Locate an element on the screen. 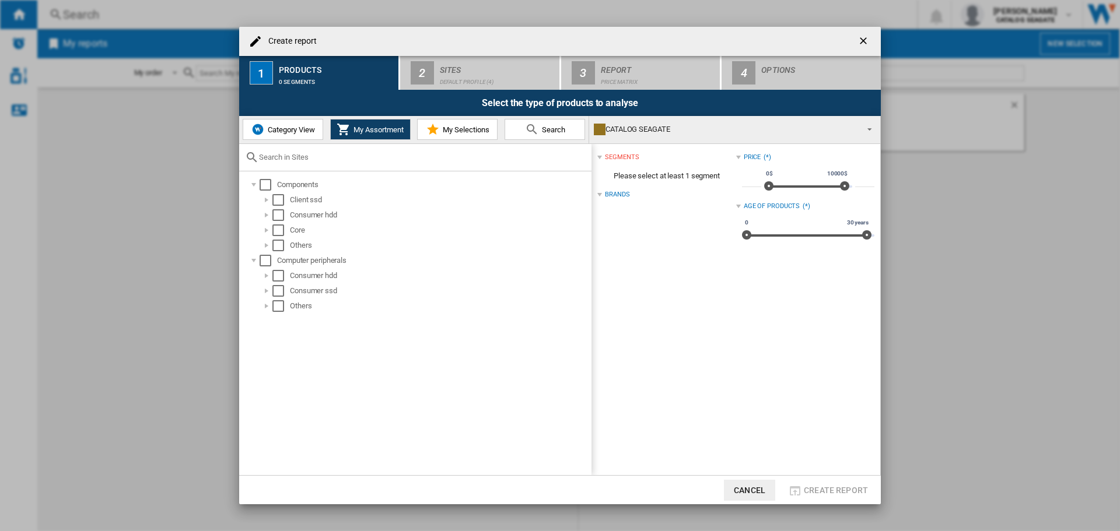 This screenshot has height=531, width=1120. div: Products is located at coordinates (336, 66).